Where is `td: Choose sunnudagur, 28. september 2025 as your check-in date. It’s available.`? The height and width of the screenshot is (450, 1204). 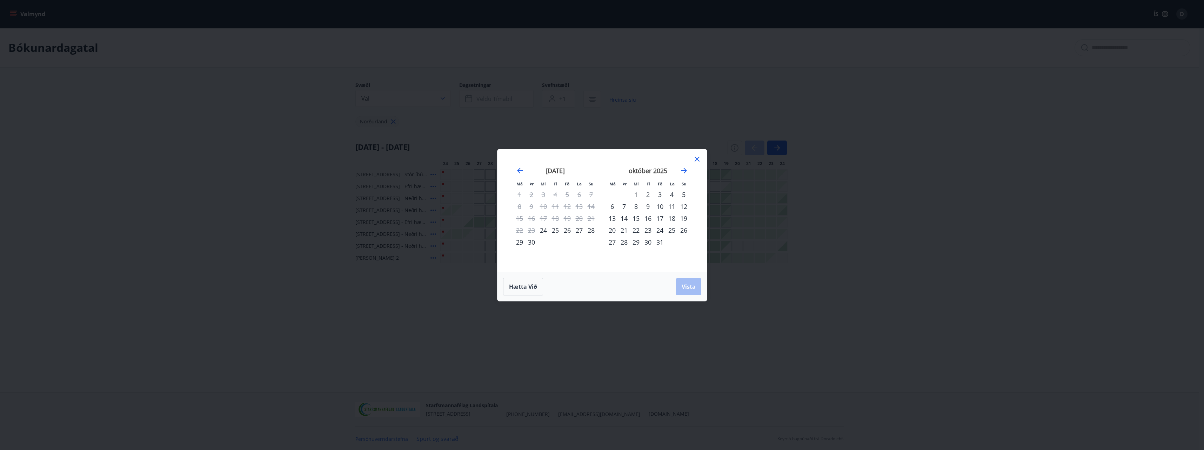
td: Choose sunnudagur, 28. september 2025 as your check-in date. It’s available. is located at coordinates (591, 230).